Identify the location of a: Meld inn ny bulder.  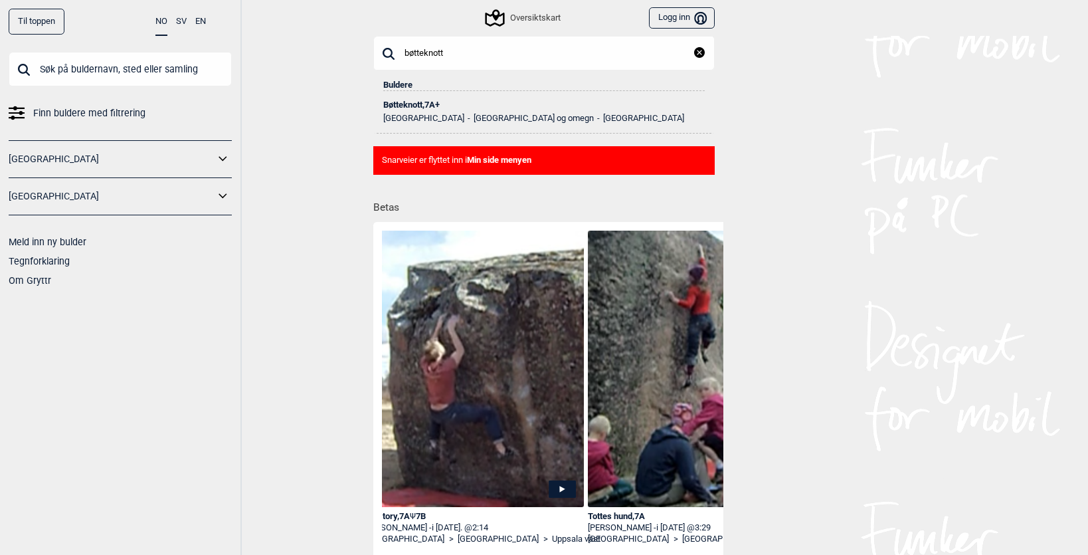
(47, 242).